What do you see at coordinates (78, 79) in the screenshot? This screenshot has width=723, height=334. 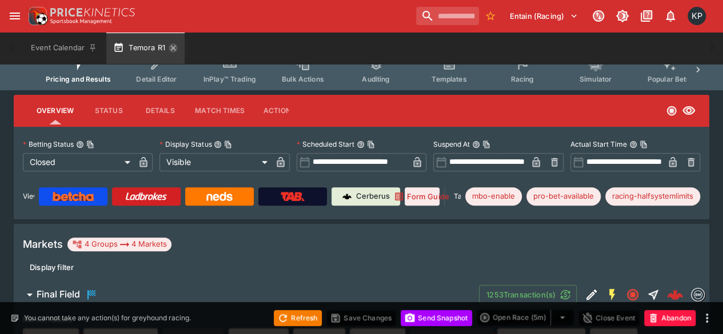 I see `span: Pricing and Results` at bounding box center [78, 79].